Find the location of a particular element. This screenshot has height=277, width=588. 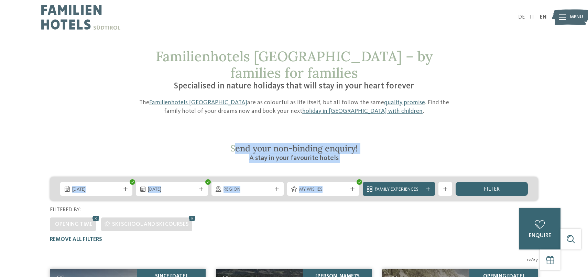

span: Filtered by: is located at coordinates (65, 210).